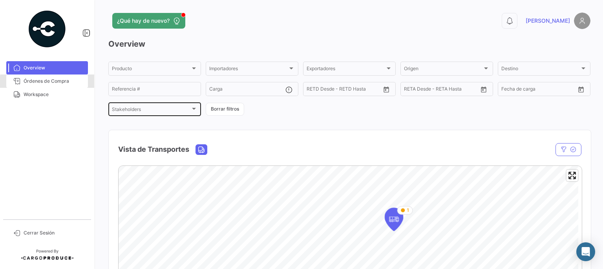 Image resolution: width=603 pixels, height=269 pixels. Describe the element at coordinates (572, 176) in the screenshot. I see `span: Enter fullscreen` at that location.